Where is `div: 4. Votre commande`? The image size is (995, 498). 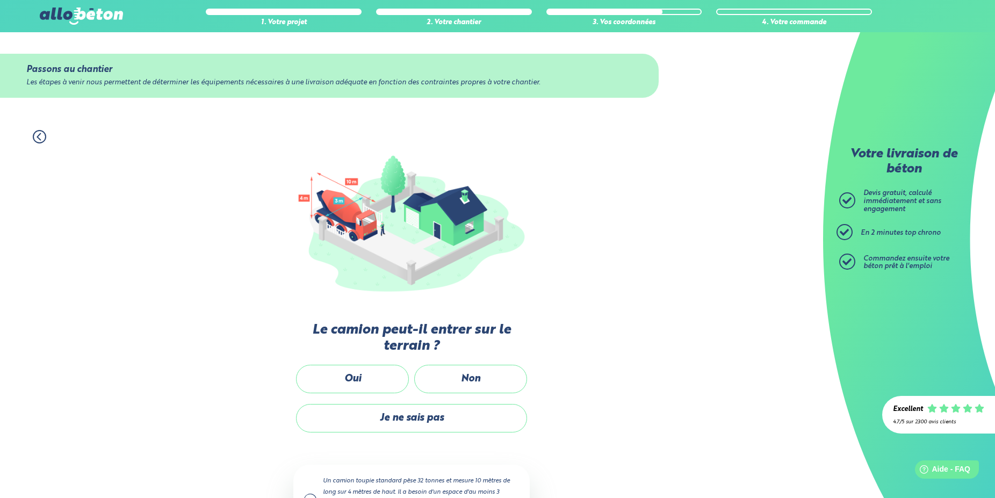 div: 4. Votre commande is located at coordinates (794, 23).